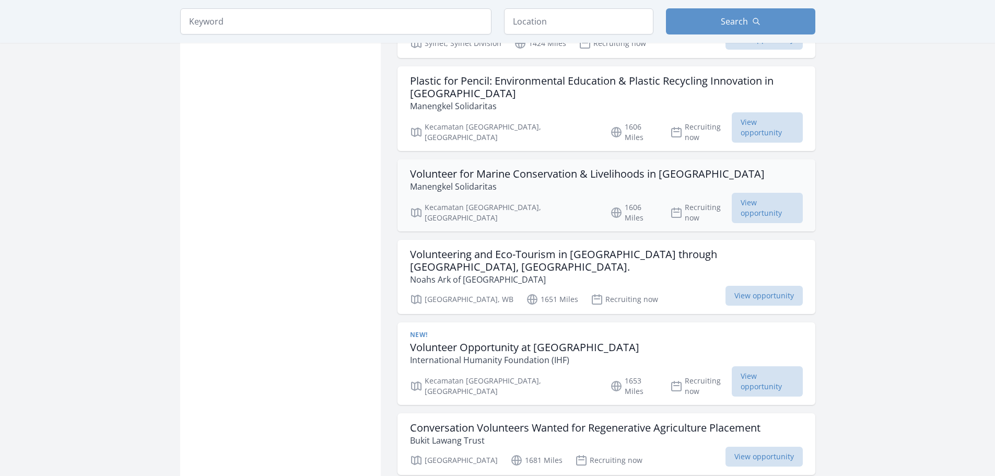 The width and height of the screenshot is (995, 476). I want to click on input: Location, so click(579, 21).